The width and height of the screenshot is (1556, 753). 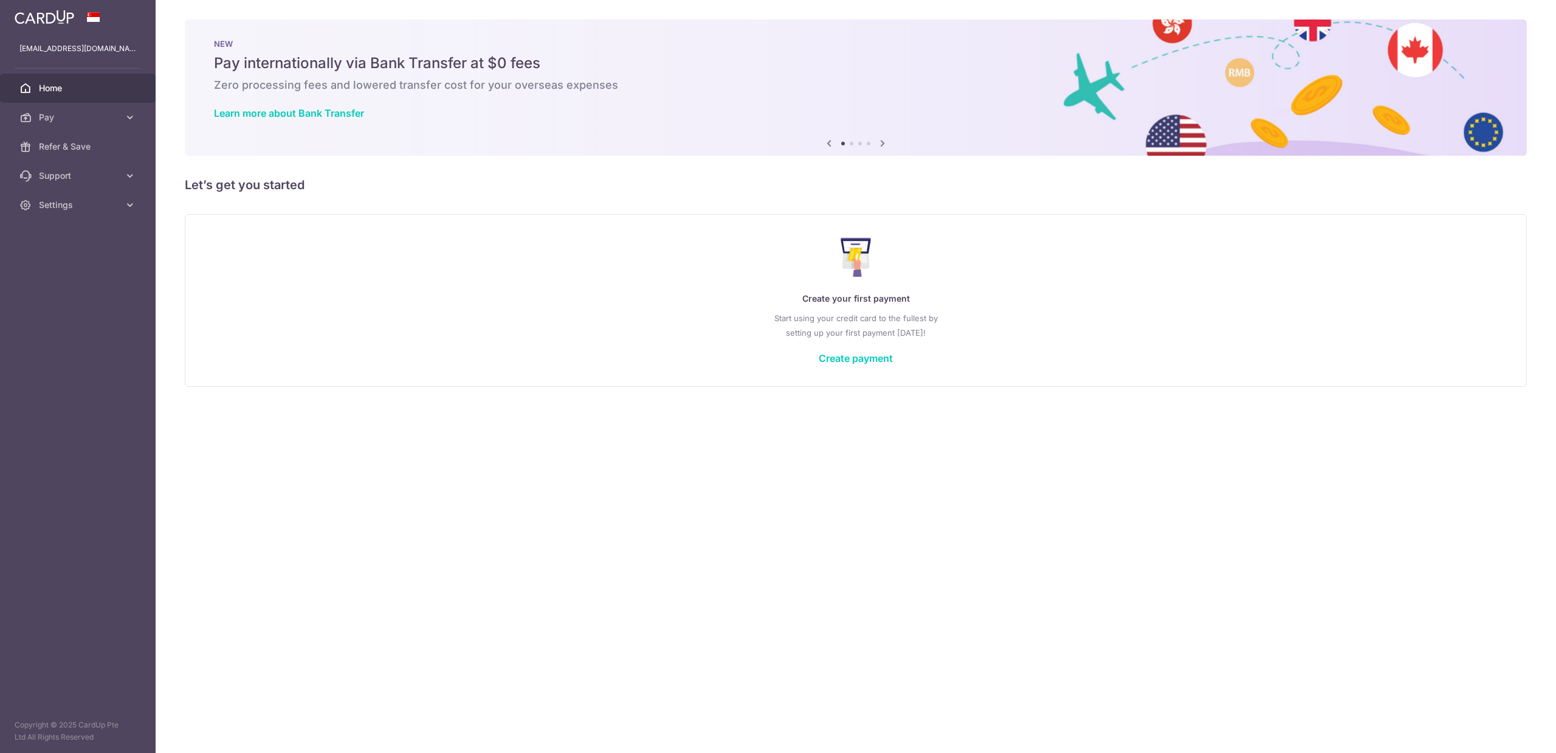 What do you see at coordinates (289, 113) in the screenshot?
I see `a: Learn more about Bank Transfer` at bounding box center [289, 113].